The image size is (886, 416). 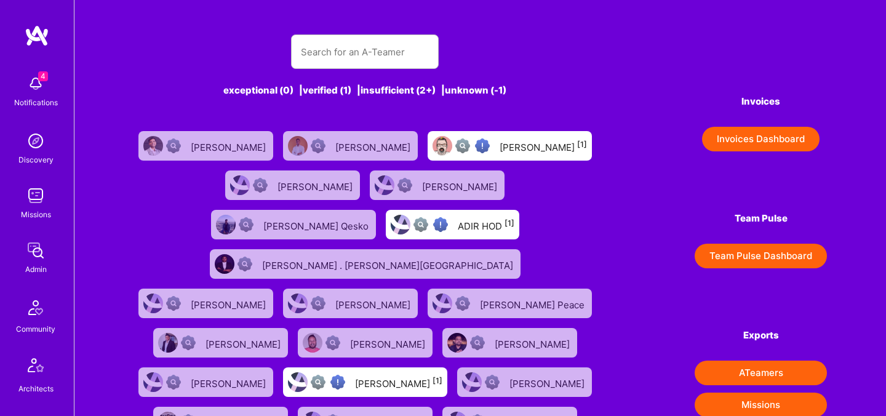 What do you see at coordinates (760, 373) in the screenshot?
I see `button: ATeamers` at bounding box center [760, 373].